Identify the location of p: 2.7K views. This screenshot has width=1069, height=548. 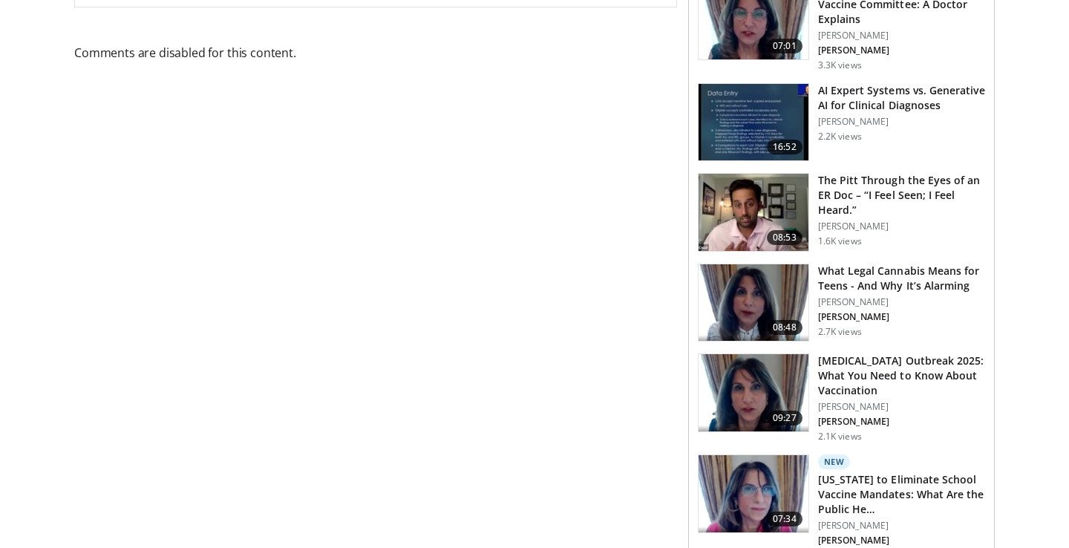
(840, 332).